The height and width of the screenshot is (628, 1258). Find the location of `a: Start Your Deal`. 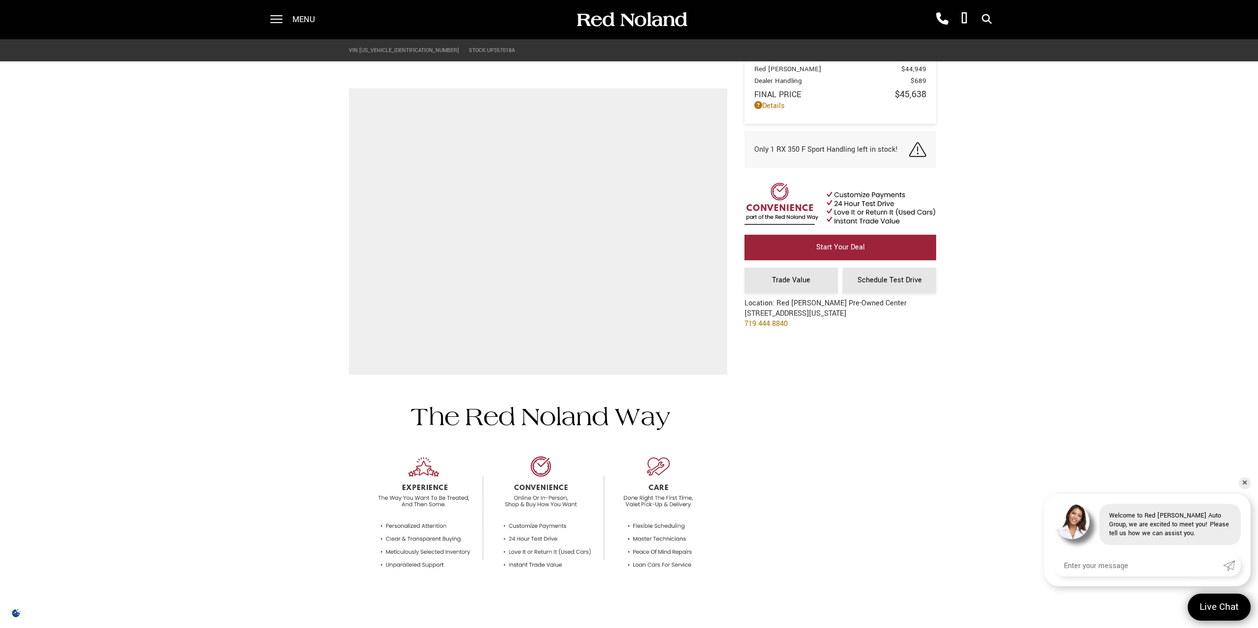

a: Start Your Deal is located at coordinates (840, 248).